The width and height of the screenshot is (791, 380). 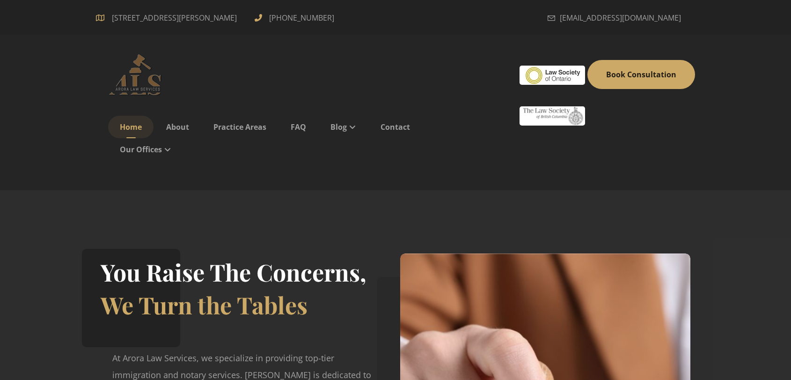 What do you see at coordinates (138, 74) in the screenshot?
I see `a: Advocate (IN) | Barrister (CA) | Solicitor | Notary Public` at bounding box center [138, 74].